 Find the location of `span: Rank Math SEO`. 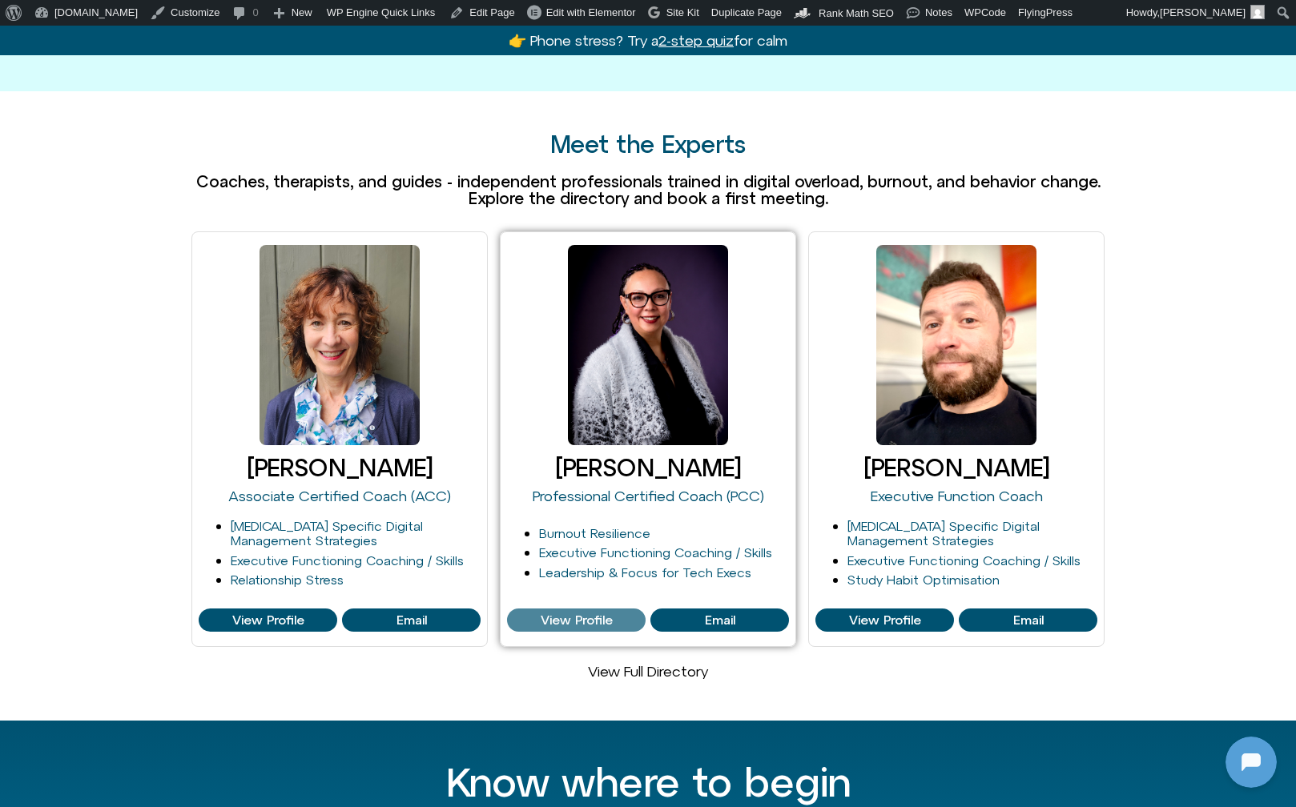

span: Rank Math SEO is located at coordinates (856, 13).